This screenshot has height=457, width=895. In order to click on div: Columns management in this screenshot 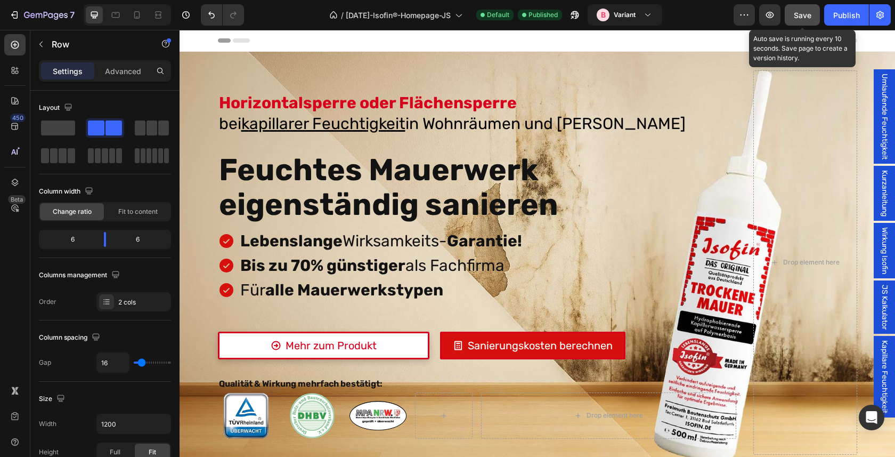, I will do `click(80, 275)`.